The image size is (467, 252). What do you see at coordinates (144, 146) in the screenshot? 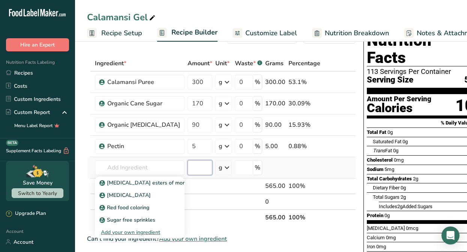
I see `div: Pectin` at bounding box center [144, 146].